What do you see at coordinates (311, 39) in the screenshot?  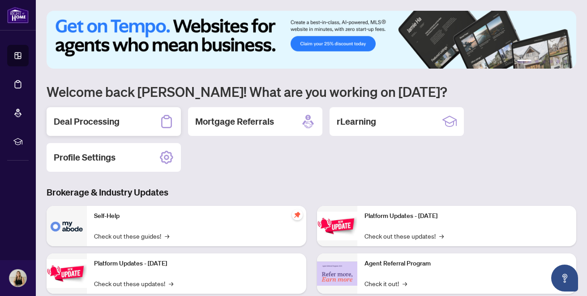 I see `img: Slide 0` at bounding box center [311, 39].